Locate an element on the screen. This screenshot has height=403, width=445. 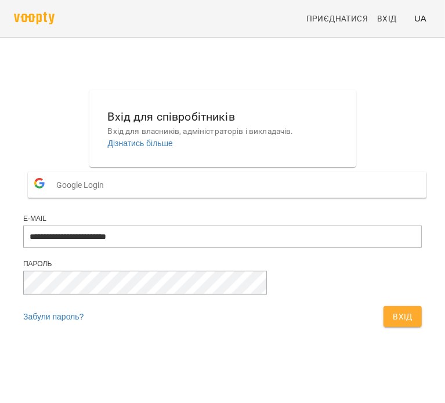
span: Google Login is located at coordinates (83, 185).